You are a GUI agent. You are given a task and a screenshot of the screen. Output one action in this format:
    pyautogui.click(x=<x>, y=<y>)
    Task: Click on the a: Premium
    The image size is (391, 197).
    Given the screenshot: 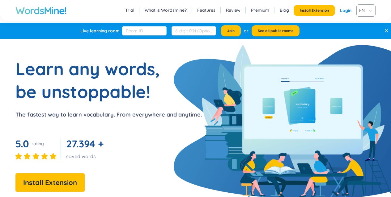 What is the action you would take?
    pyautogui.click(x=260, y=10)
    